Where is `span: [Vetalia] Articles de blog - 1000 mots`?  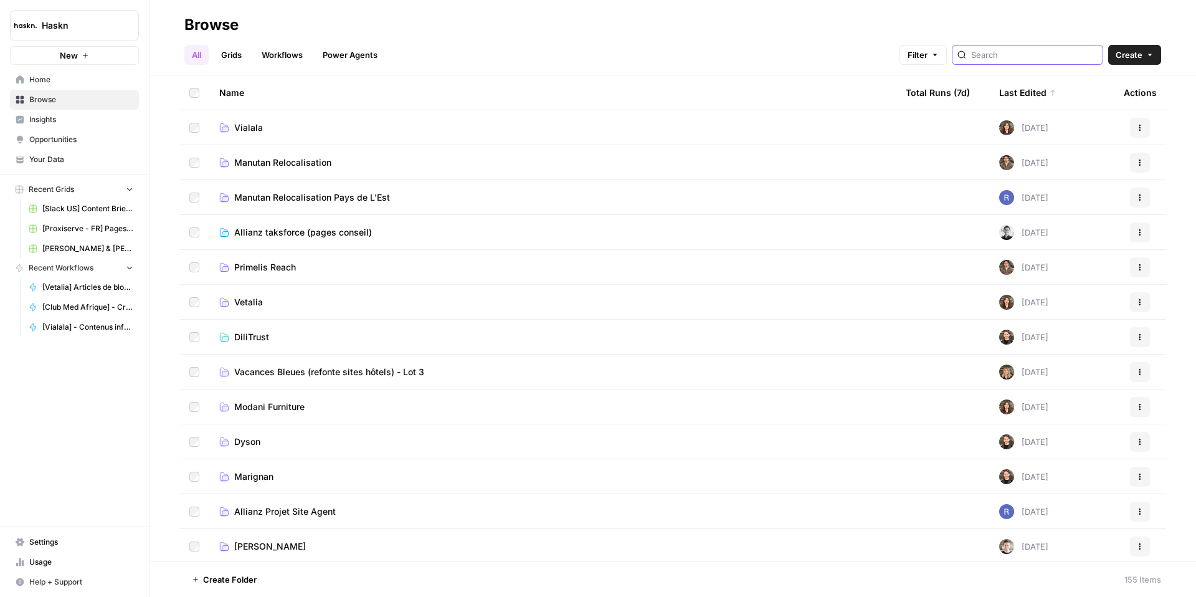
span: [Vetalia] Articles de blog - 1000 mots is located at coordinates (88, 287).